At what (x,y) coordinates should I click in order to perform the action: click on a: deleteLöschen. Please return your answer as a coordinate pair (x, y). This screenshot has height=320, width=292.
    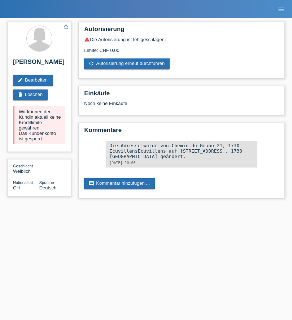
    Looking at the image, I should click on (30, 95).